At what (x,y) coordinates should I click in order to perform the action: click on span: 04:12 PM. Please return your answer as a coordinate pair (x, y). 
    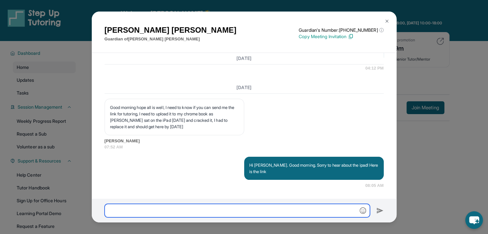
    Looking at the image, I should click on (374, 68).